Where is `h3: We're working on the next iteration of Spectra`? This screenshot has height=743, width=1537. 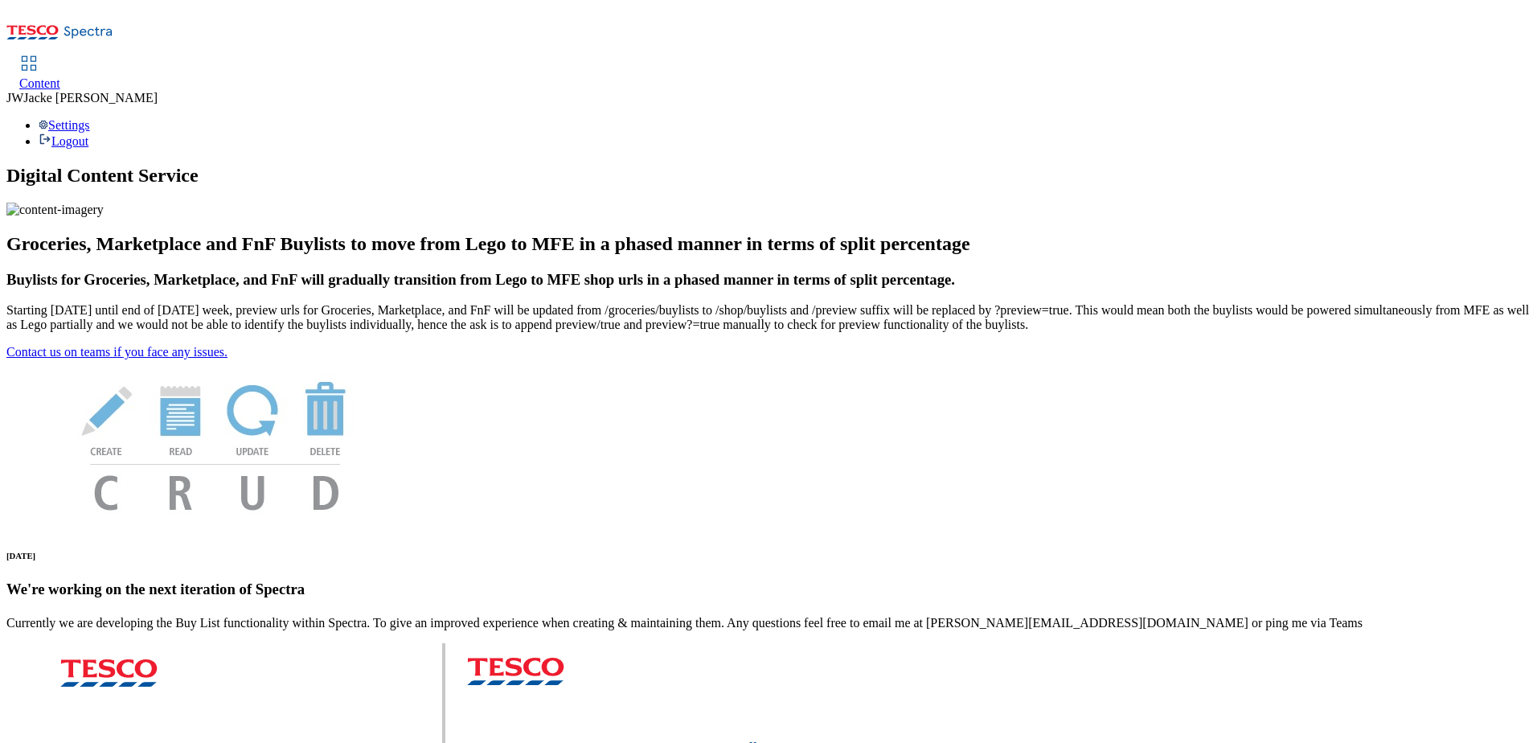
h3: We're working on the next iteration of Spectra is located at coordinates (768, 589).